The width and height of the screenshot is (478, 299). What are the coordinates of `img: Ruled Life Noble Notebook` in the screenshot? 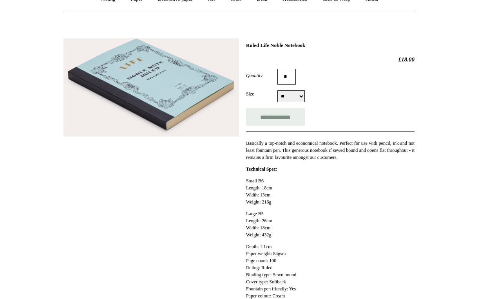 It's located at (151, 87).